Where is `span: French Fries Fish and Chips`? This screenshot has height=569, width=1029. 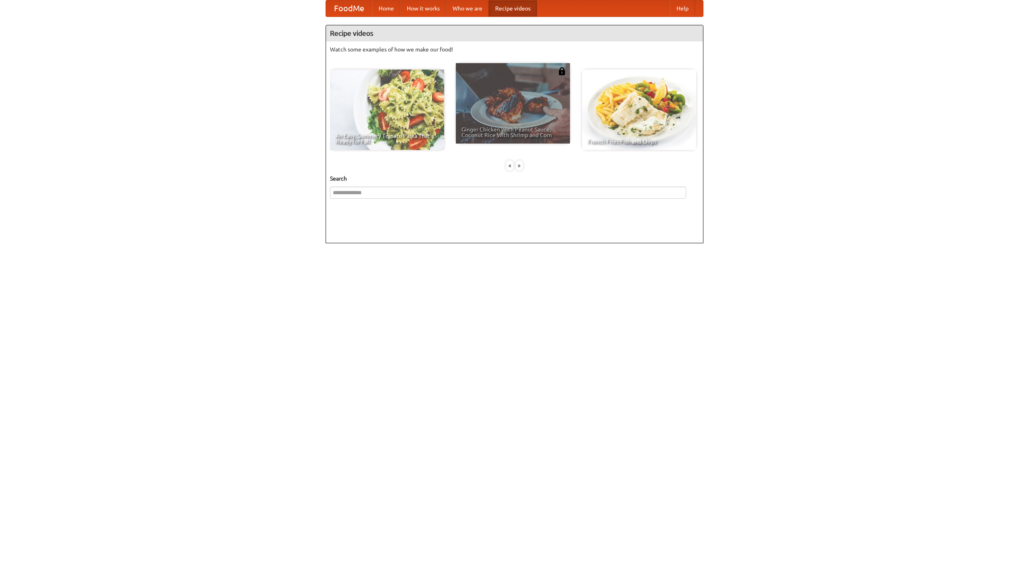 span: French Fries Fish and Chips is located at coordinates (639, 142).